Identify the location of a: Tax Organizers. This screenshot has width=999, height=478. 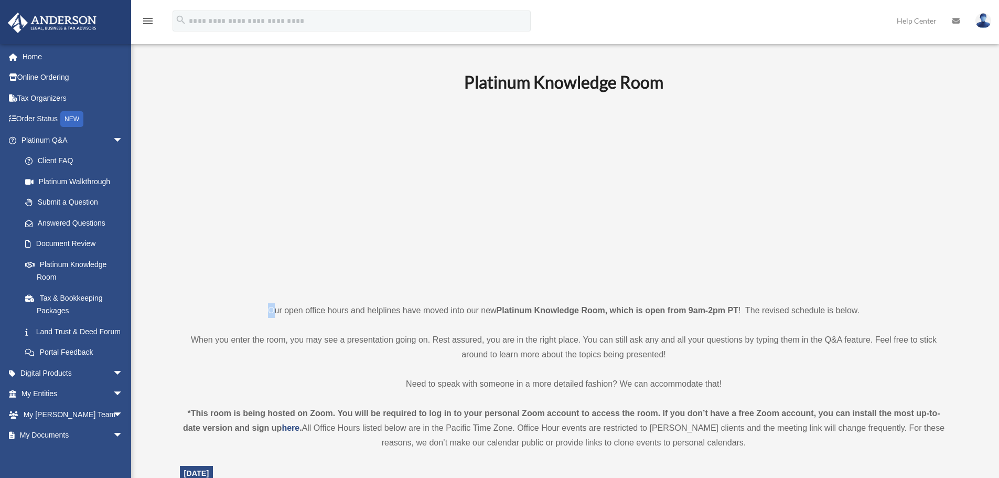
(73, 98).